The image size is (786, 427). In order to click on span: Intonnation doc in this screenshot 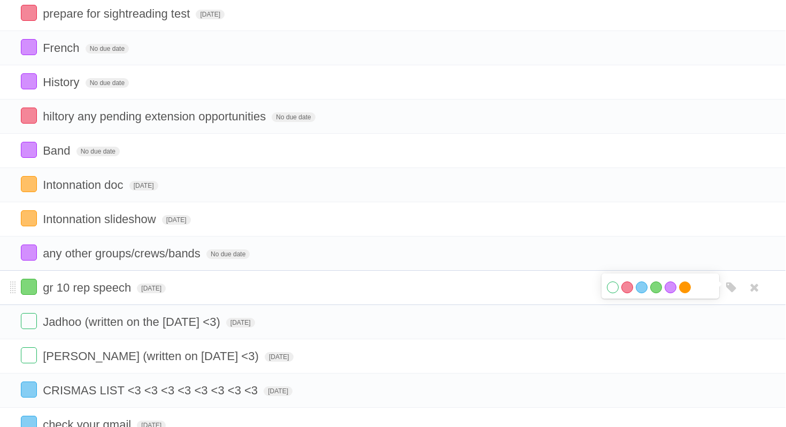, I will do `click(84, 184)`.